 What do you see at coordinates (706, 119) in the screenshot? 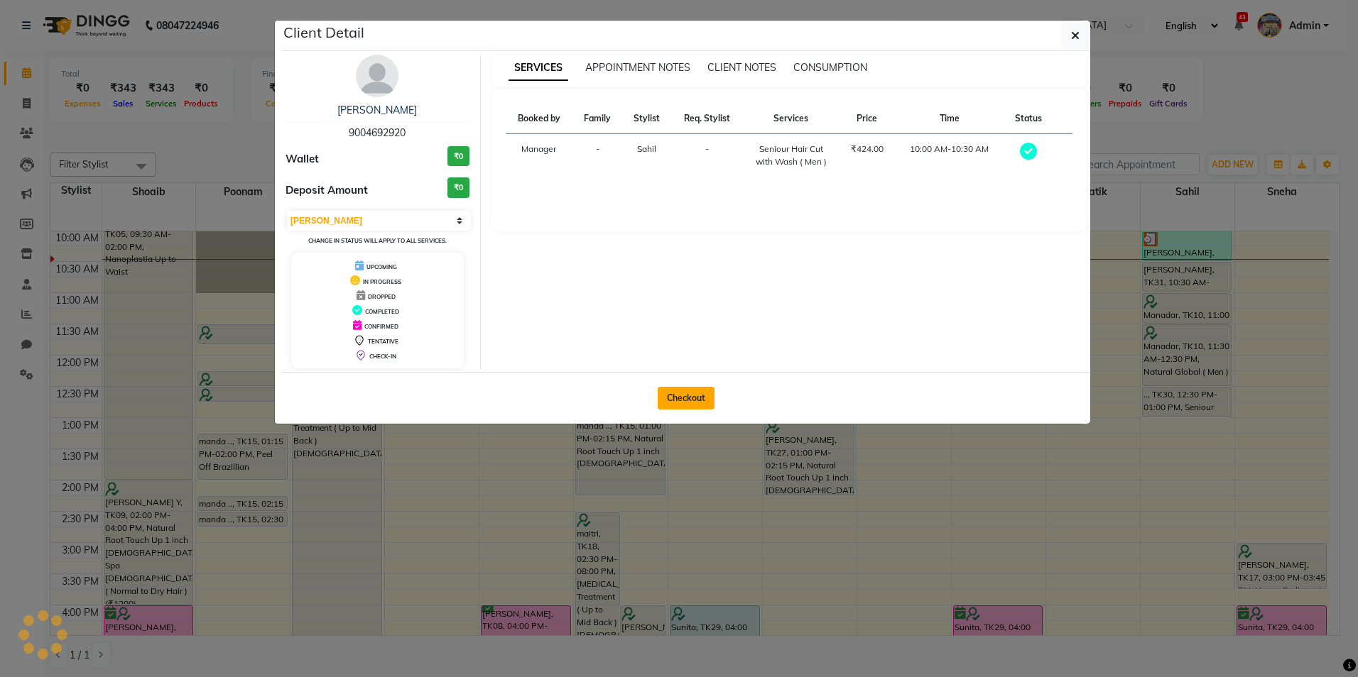
I see `th: Req. Stylist` at bounding box center [706, 119].